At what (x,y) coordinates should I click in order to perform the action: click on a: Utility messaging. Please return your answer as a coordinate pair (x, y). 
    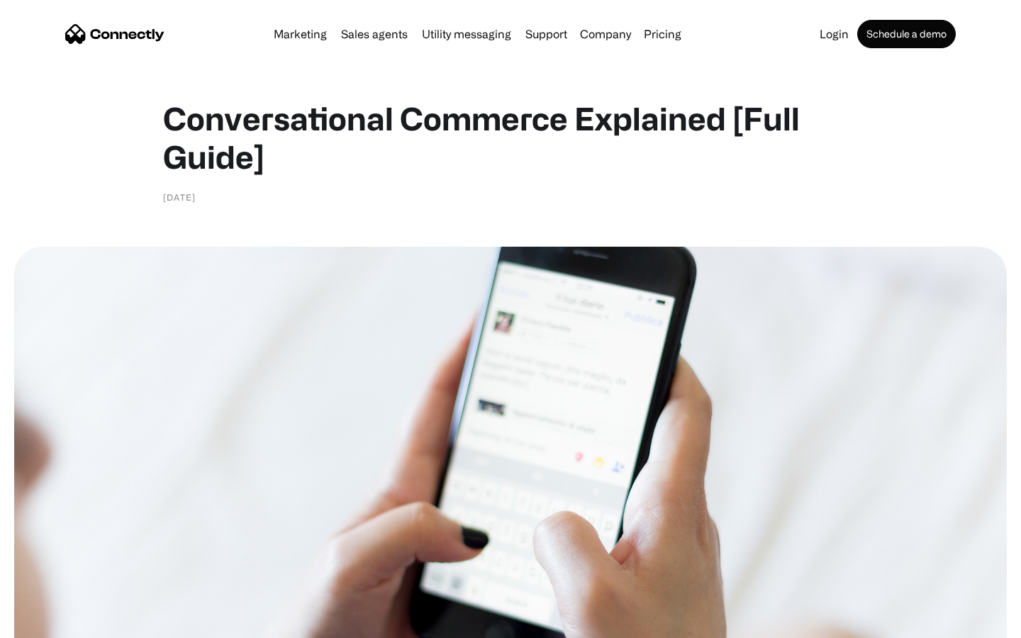
    Looking at the image, I should click on (467, 34).